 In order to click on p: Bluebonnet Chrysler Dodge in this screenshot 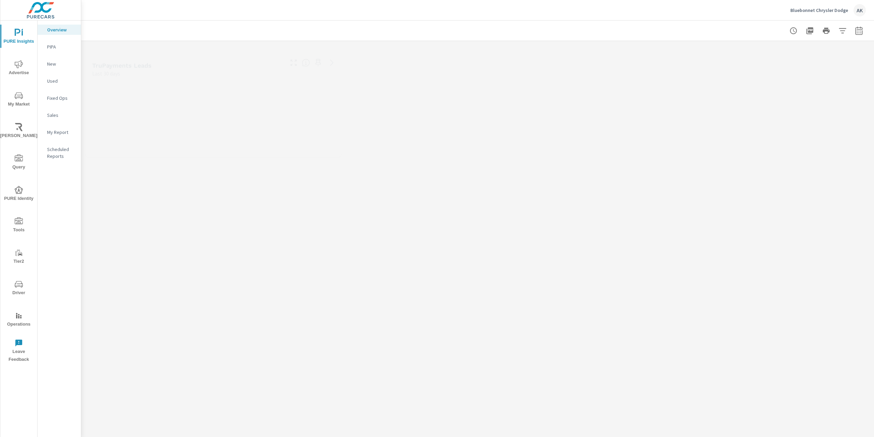, I will do `click(819, 10)`.